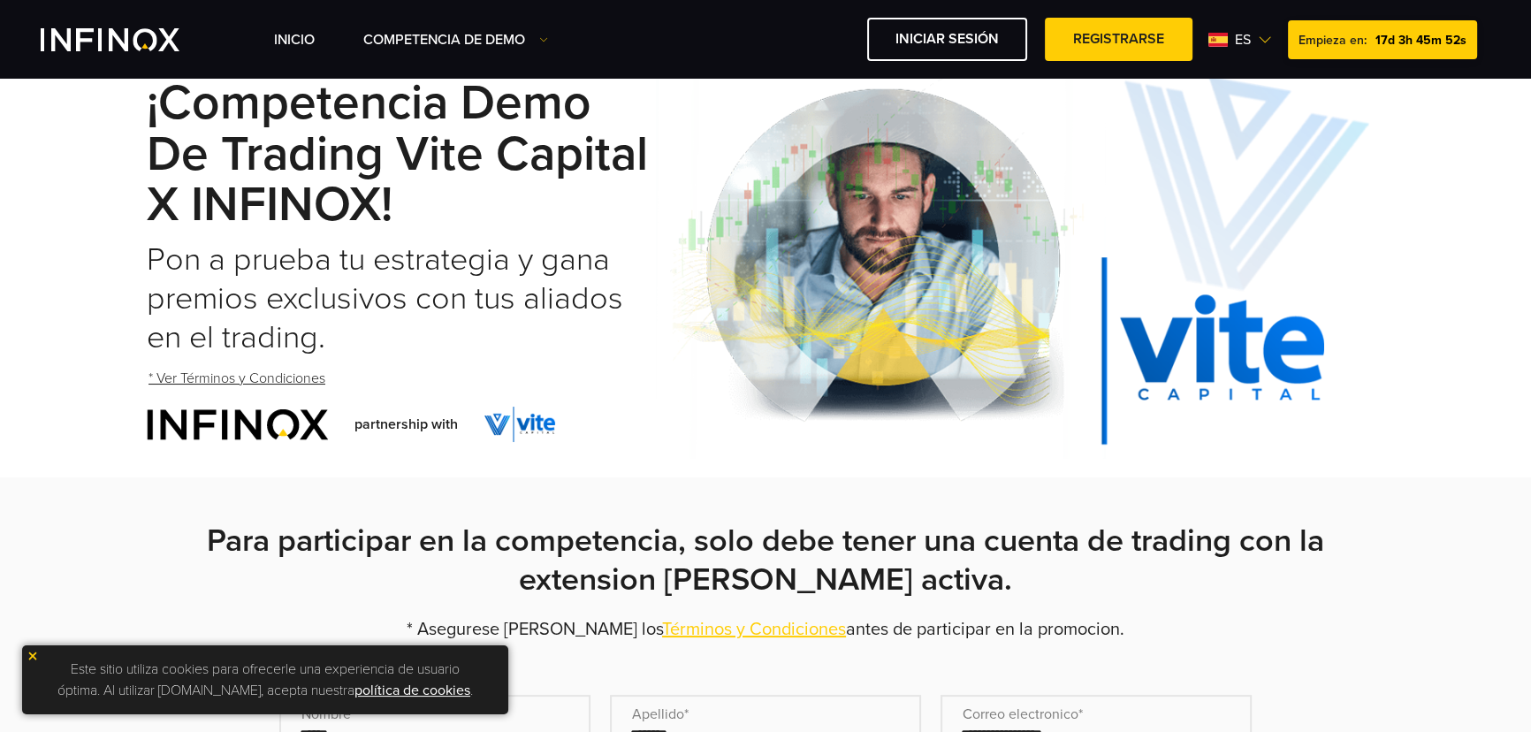  What do you see at coordinates (1243, 40) in the screenshot?
I see `span: es` at bounding box center [1243, 40].